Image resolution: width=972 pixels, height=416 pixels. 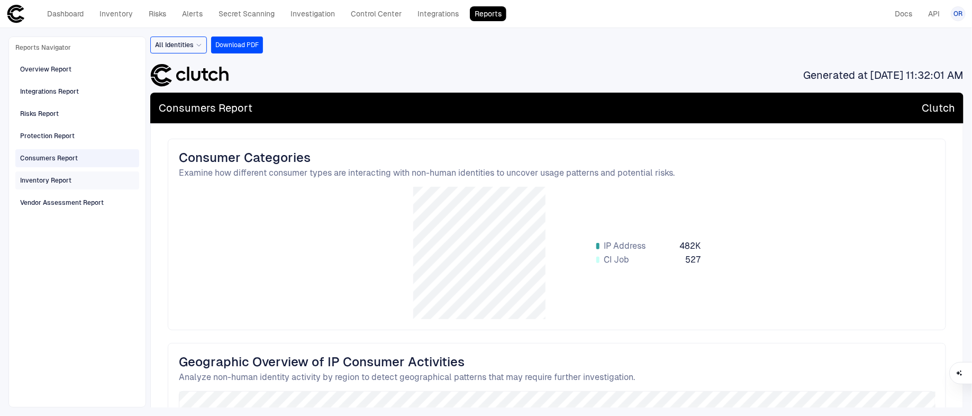 I want to click on span: Consumers Report, so click(x=205, y=108).